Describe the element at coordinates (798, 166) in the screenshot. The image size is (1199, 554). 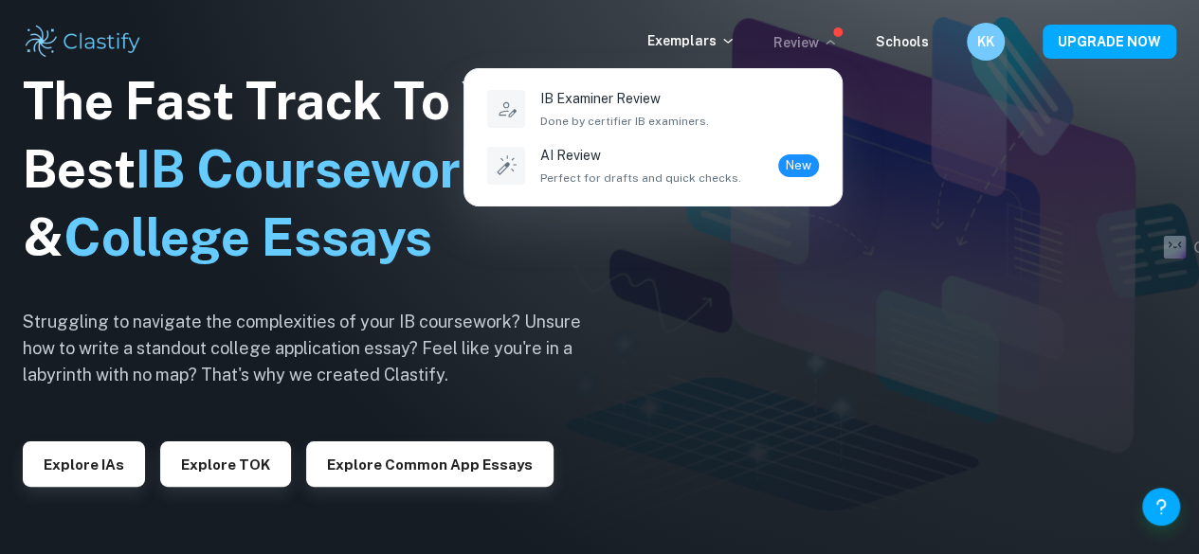
I see `span: New` at that location.